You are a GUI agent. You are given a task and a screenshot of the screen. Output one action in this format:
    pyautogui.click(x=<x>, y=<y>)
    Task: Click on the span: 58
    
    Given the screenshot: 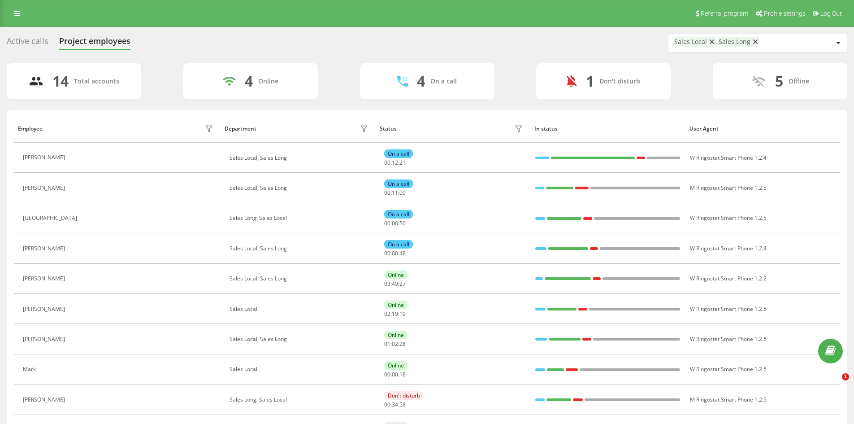 What is the action you would take?
    pyautogui.click(x=403, y=404)
    